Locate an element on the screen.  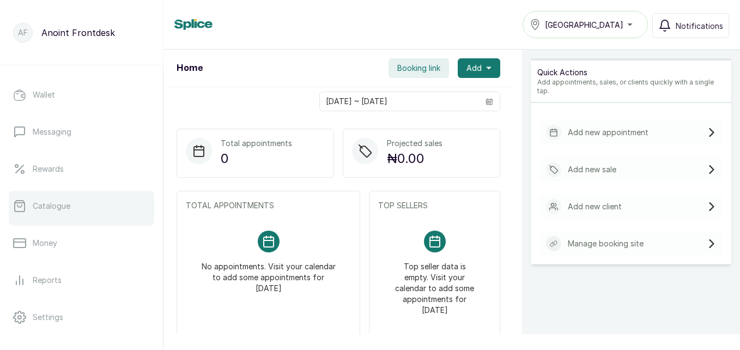
button: Notifications is located at coordinates (691, 26).